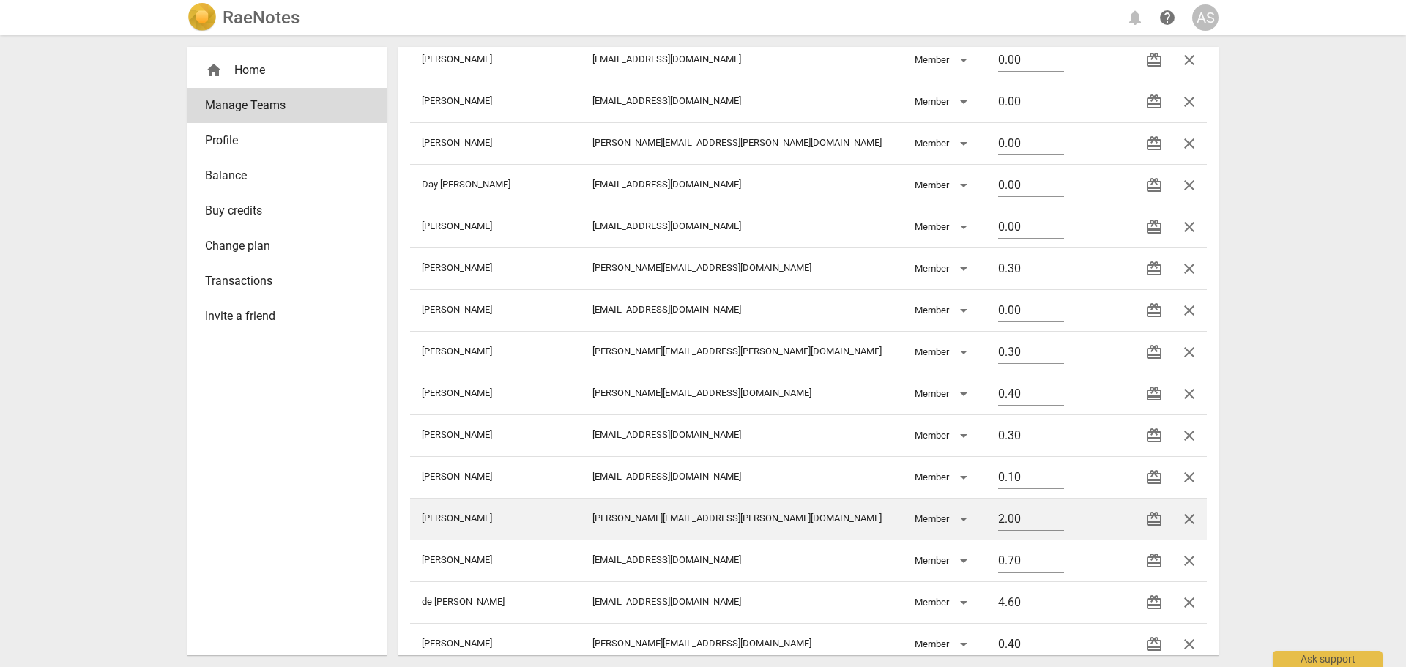  I want to click on span: help, so click(1167, 18).